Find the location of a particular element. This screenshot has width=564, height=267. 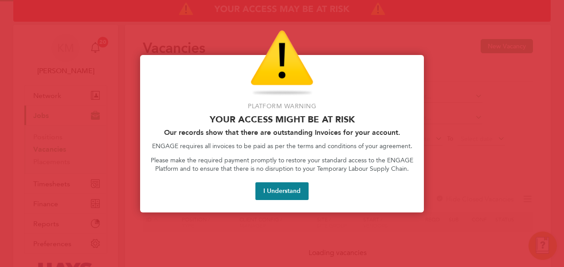

p: ENGAGE requires all invoices to be paid as per the terms and conditions of your agreement. is located at coordinates (282, 146).